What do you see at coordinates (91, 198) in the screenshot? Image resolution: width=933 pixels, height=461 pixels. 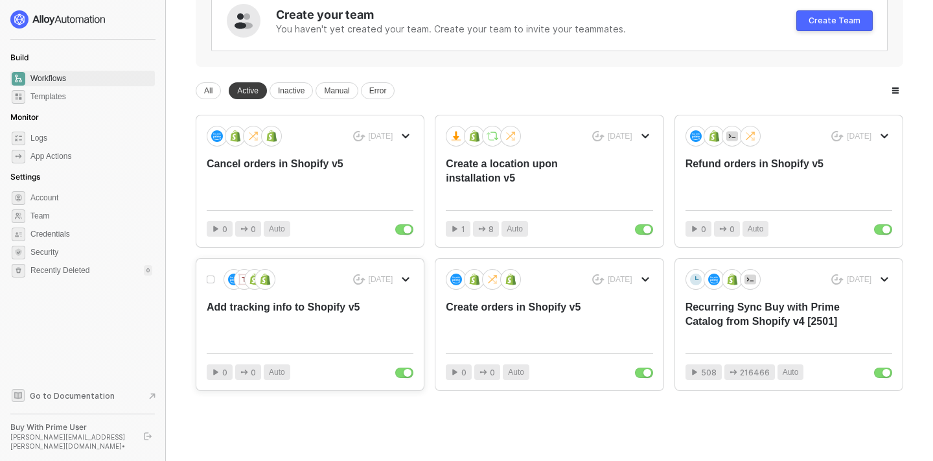 I see `span: Account` at bounding box center [91, 198].